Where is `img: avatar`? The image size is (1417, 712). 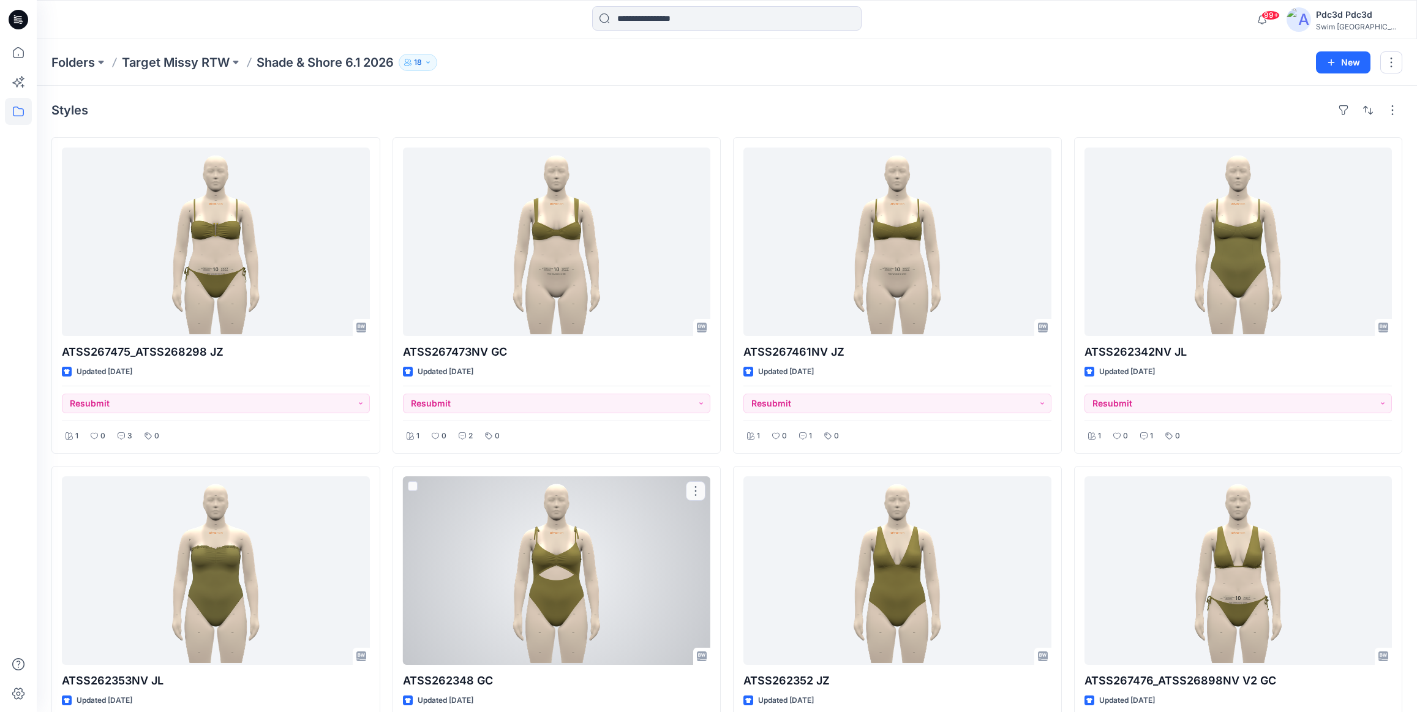
img: avatar is located at coordinates (1299, 20).